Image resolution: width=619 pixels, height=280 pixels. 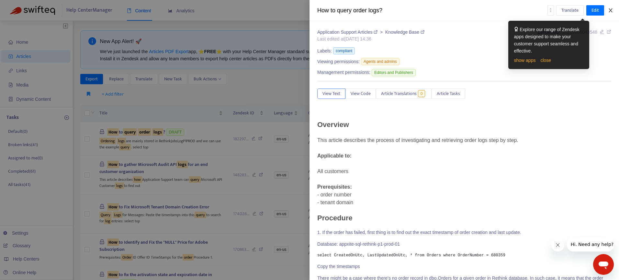 What do you see at coordinates (344, 72) in the screenshot?
I see `span: Management permissions:` at bounding box center [344, 72].